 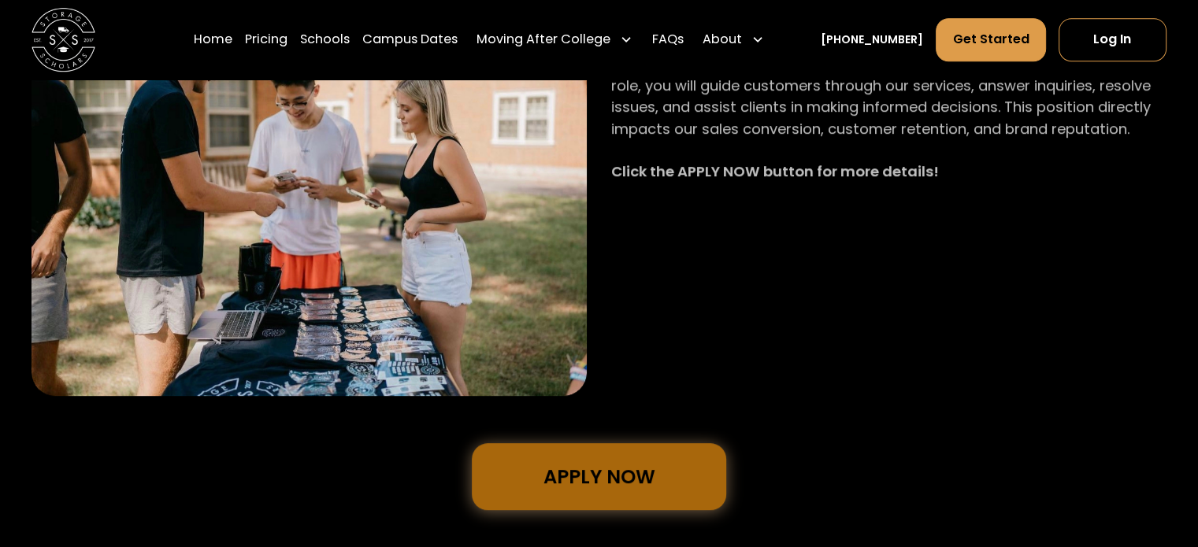 I want to click on img: Storage Scholars main logo, so click(x=63, y=39).